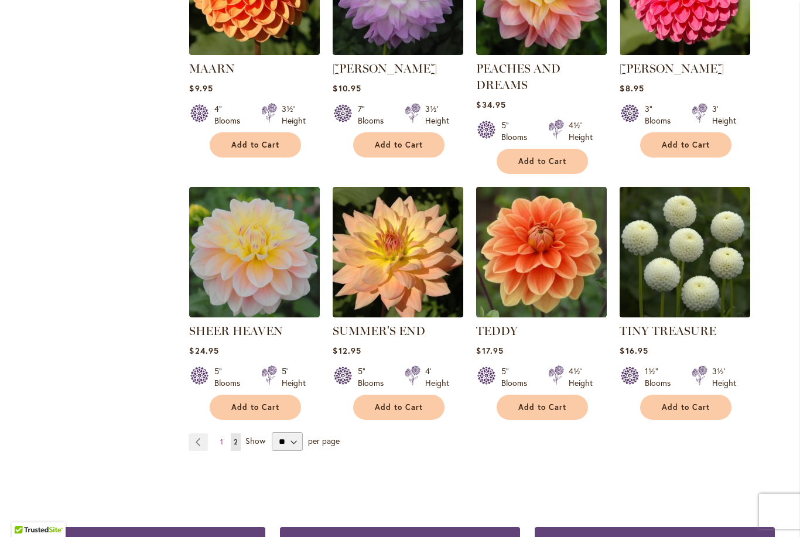 This screenshot has width=800, height=537. What do you see at coordinates (685, 252) in the screenshot?
I see `img: TINY TREASURE` at bounding box center [685, 252].